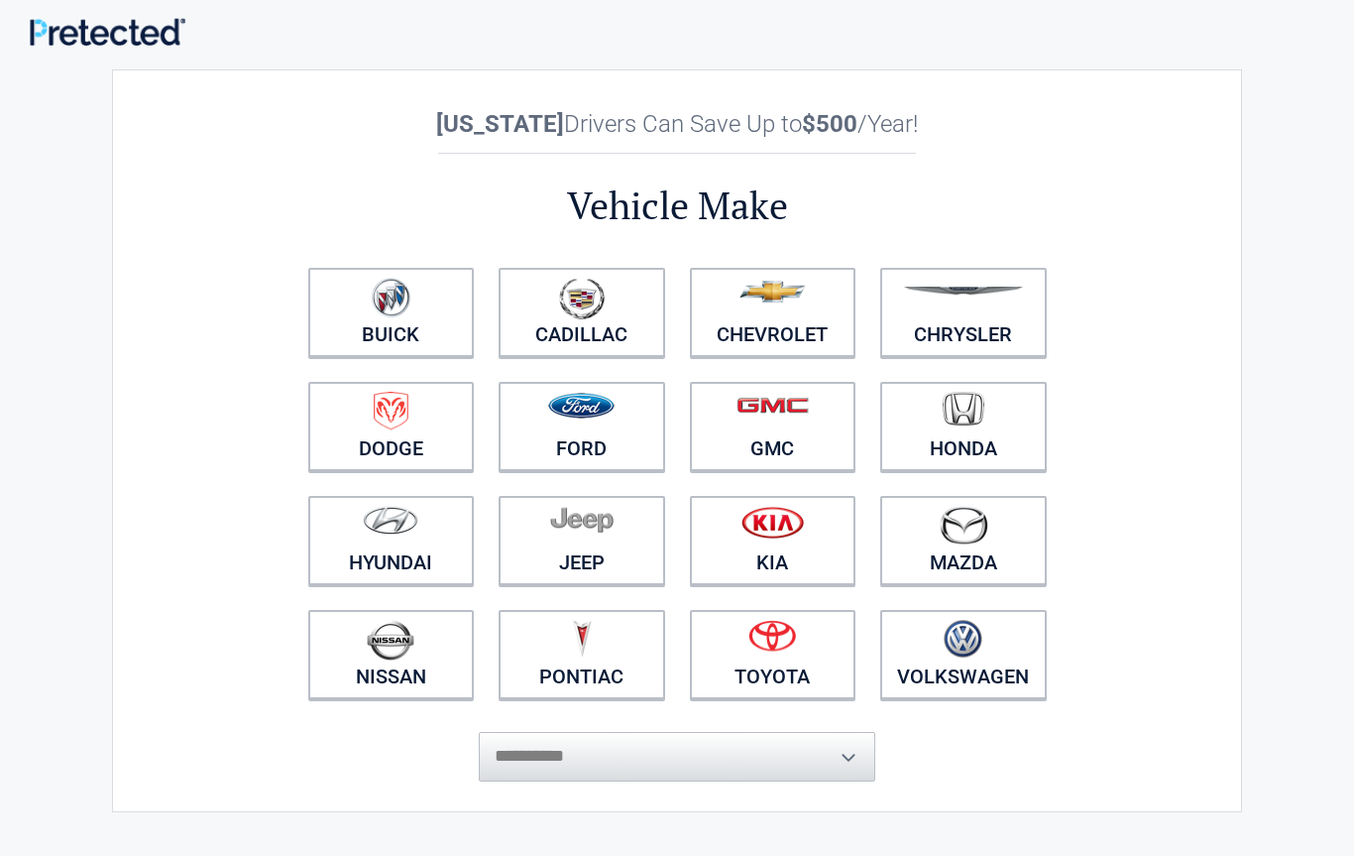  Describe the element at coordinates (964, 426) in the screenshot. I see `a: Honda` at that location.